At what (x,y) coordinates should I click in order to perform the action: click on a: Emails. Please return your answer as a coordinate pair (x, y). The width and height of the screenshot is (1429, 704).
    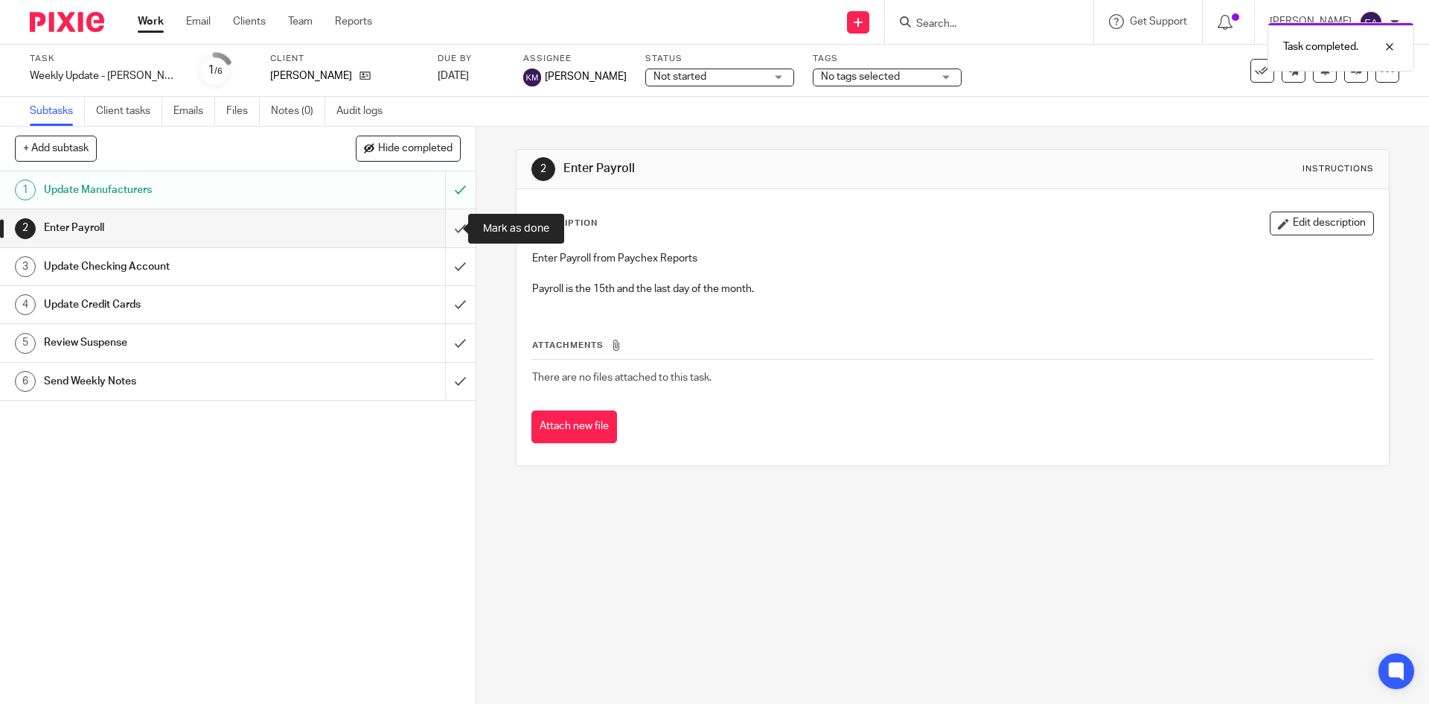
    Looking at the image, I should click on (194, 111).